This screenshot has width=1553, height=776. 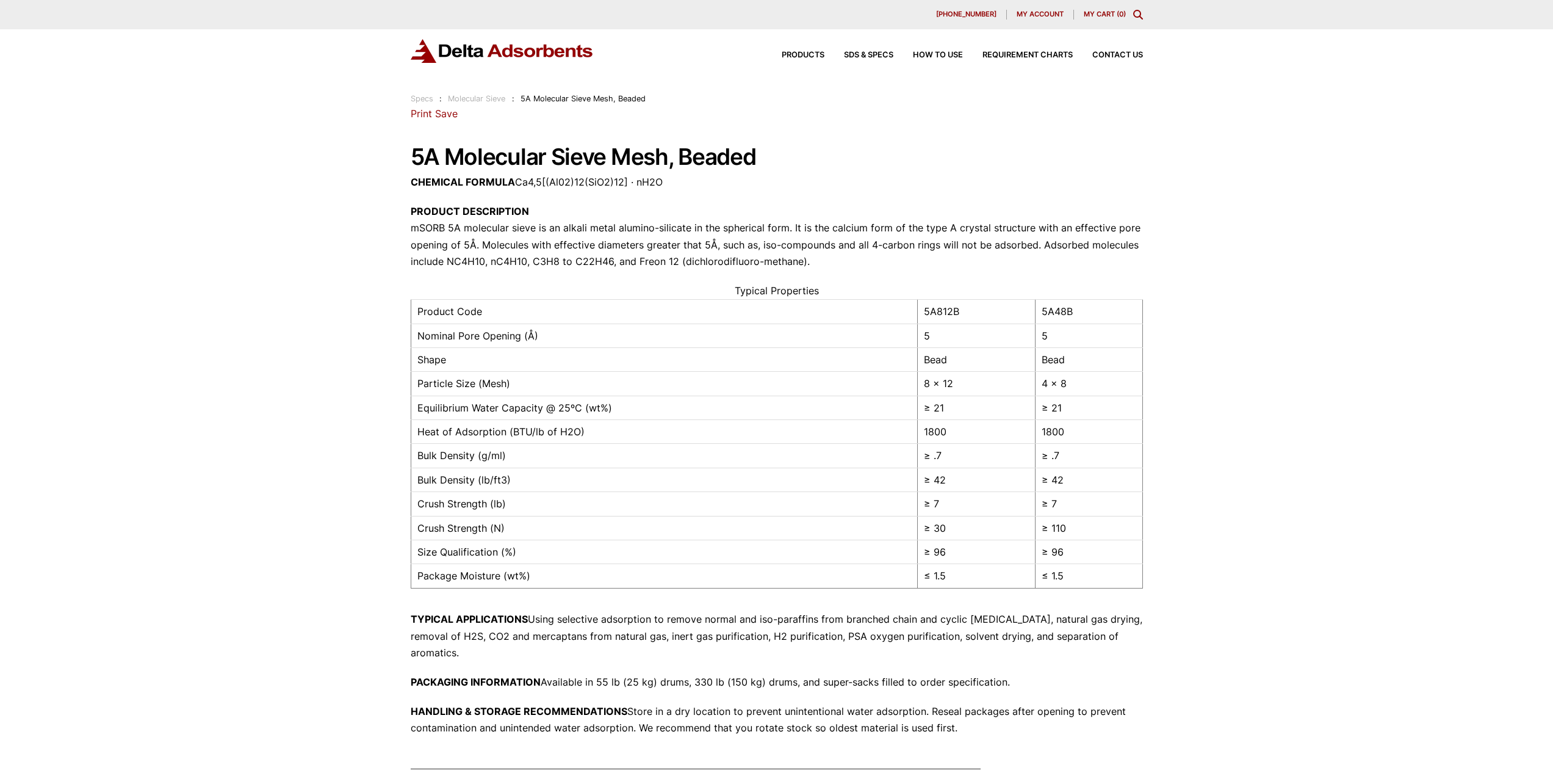 What do you see at coordinates (1121, 14) in the screenshot?
I see `span: 0` at bounding box center [1121, 14].